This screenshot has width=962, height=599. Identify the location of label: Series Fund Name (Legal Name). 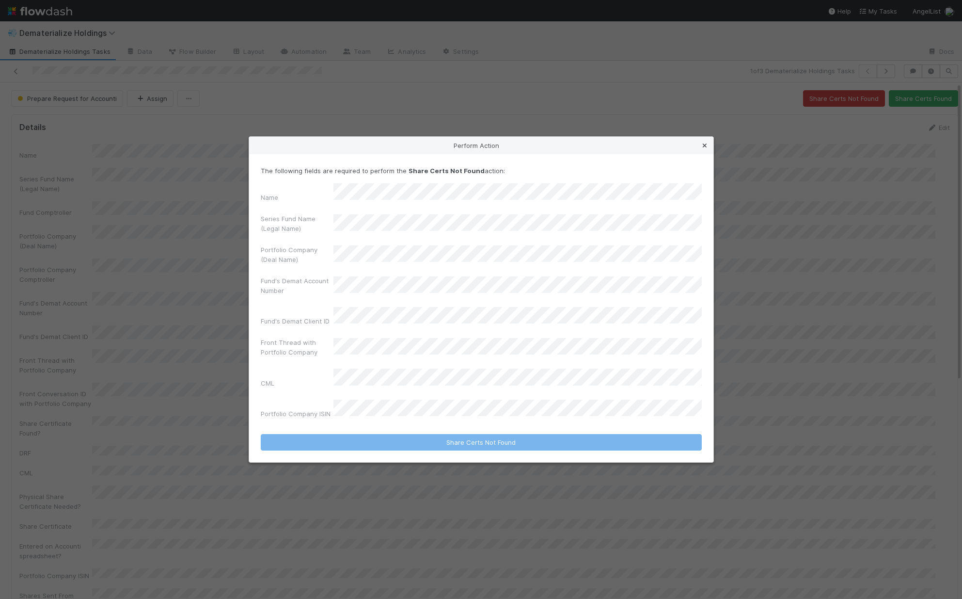
(297, 223).